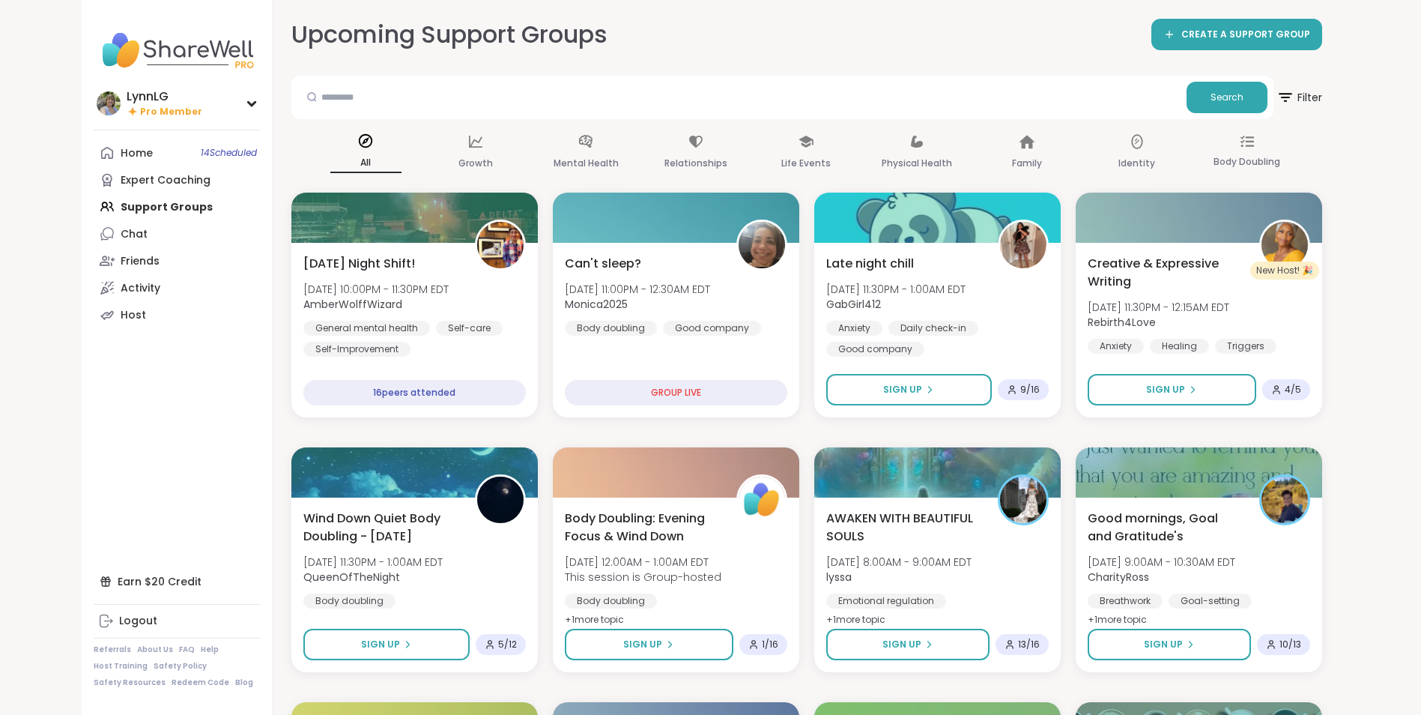 The width and height of the screenshot is (1421, 715). What do you see at coordinates (500, 500) in the screenshot?
I see `img: QueenOfTheNight` at bounding box center [500, 500].